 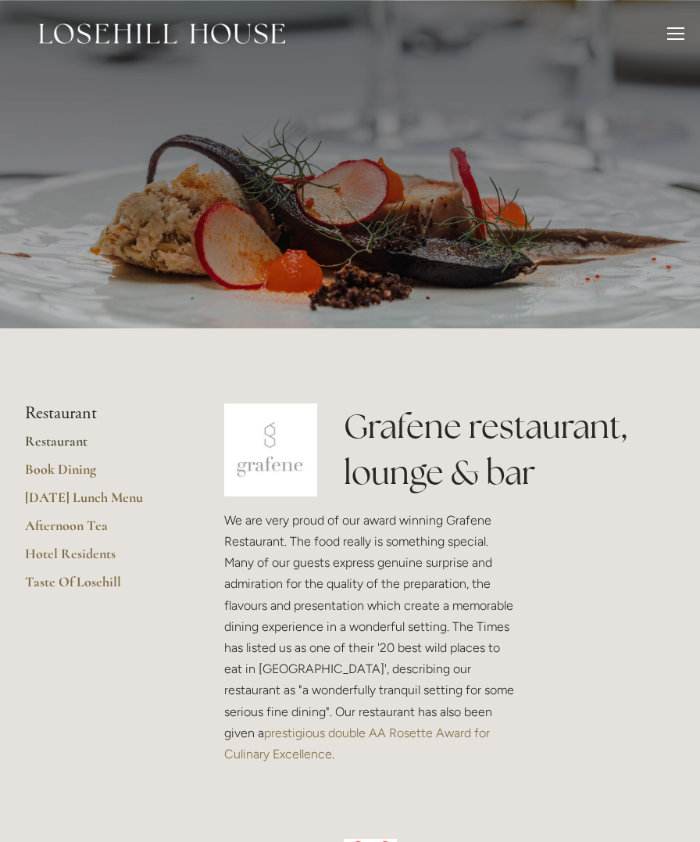 I want to click on li: Restaurant, so click(x=99, y=413).